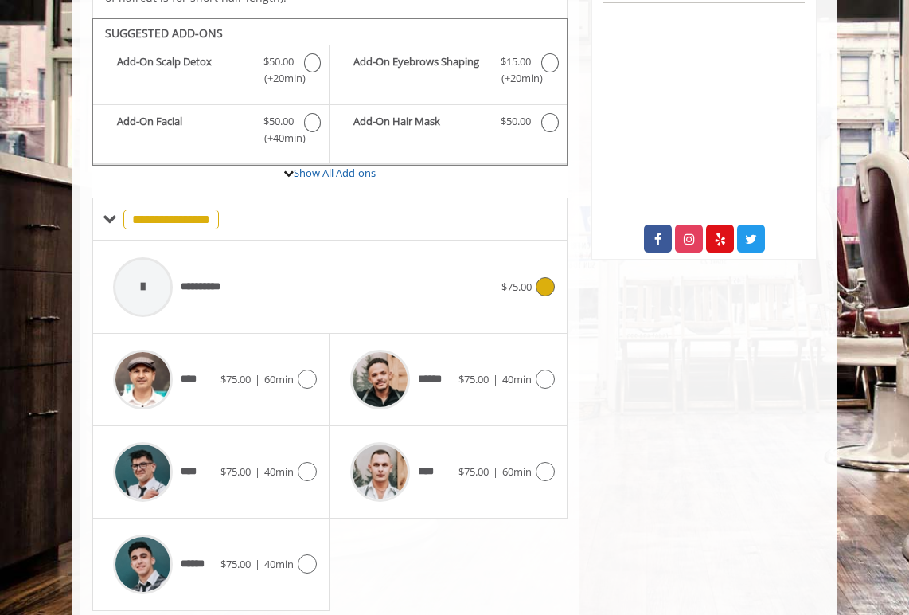 Image resolution: width=909 pixels, height=615 pixels. What do you see at coordinates (330, 92) in the screenshot?
I see `div: The Made Man Senior Barber Haircut And Beard Trim Add-onS` at bounding box center [330, 92].